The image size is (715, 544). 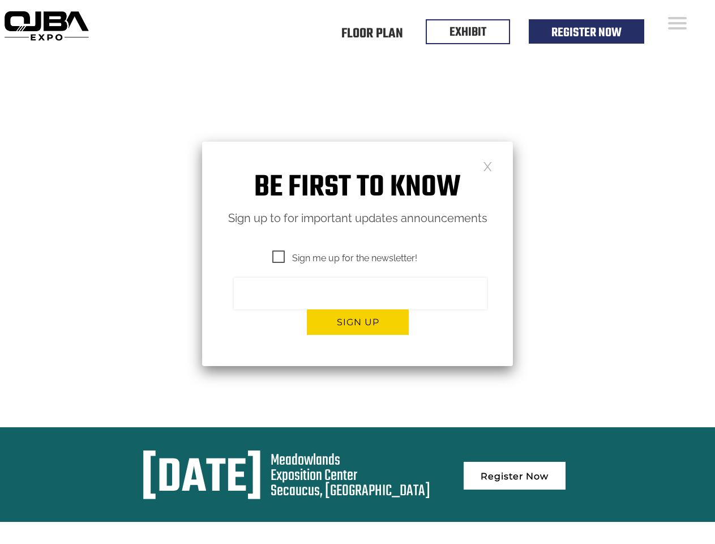 What do you see at coordinates (468, 32) in the screenshot?
I see `a: EXHIBIT` at bounding box center [468, 32].